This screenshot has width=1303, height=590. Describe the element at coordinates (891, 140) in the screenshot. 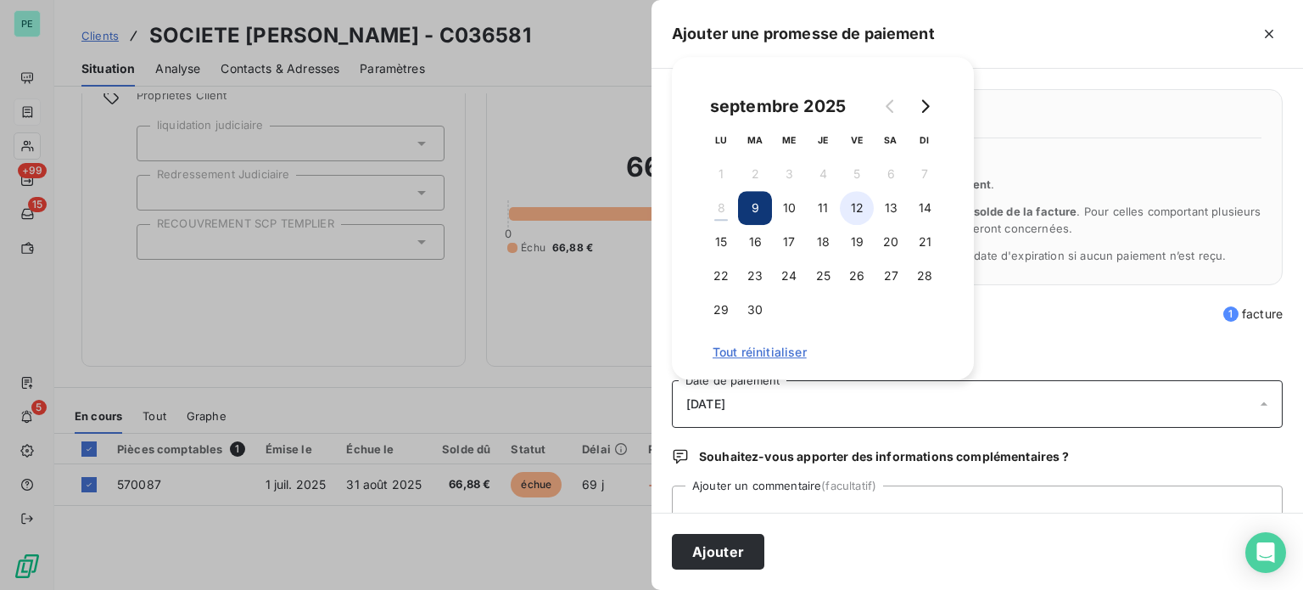

I see `th: samedi` at that location.